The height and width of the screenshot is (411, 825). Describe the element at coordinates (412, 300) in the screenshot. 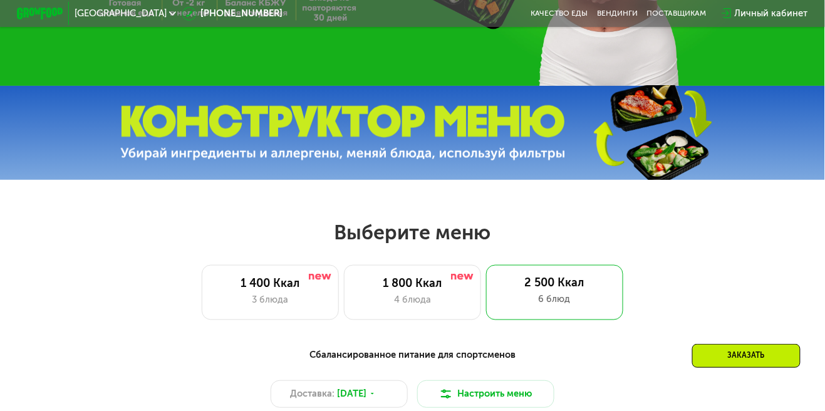

I see `div: 4 блюда` at that location.